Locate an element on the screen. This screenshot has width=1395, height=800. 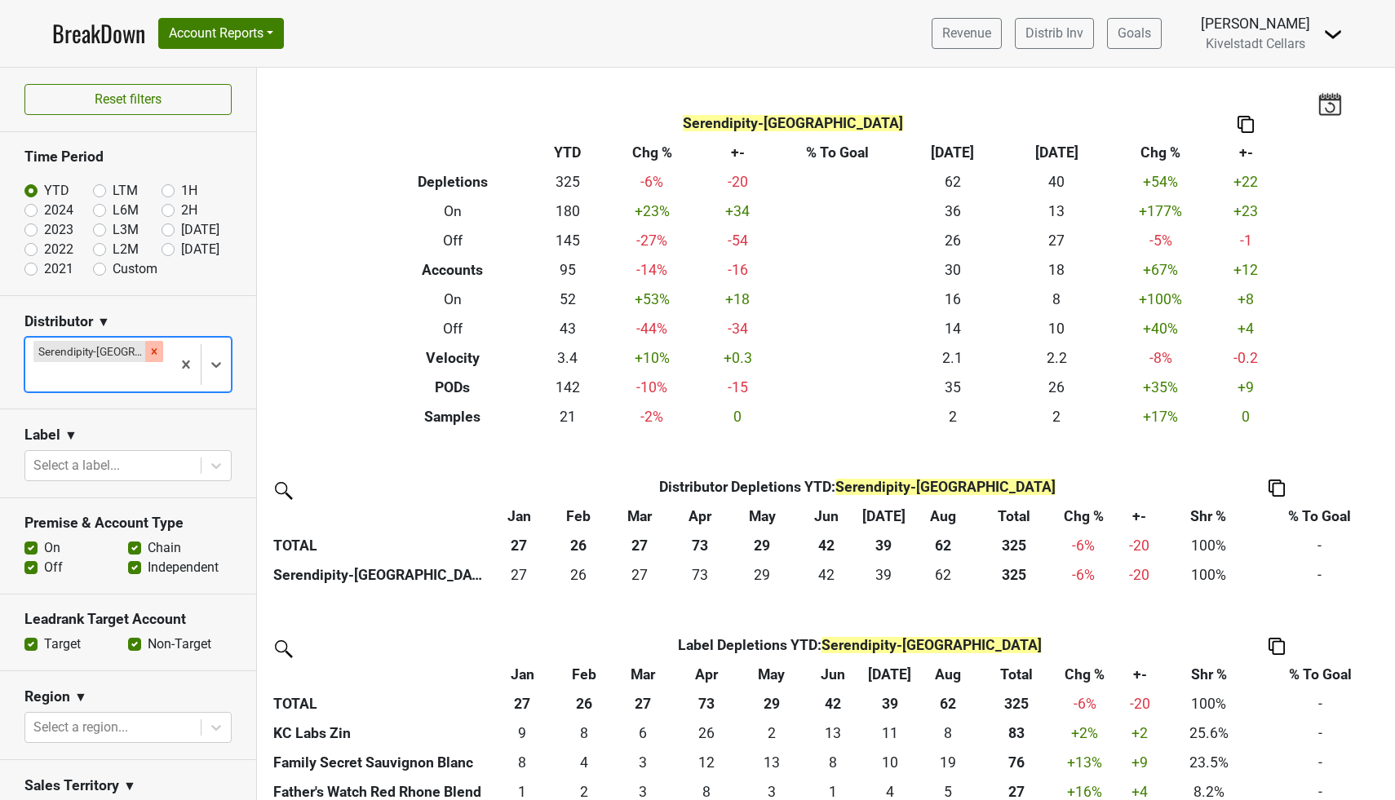
td: +12 is located at coordinates (1246, 270).